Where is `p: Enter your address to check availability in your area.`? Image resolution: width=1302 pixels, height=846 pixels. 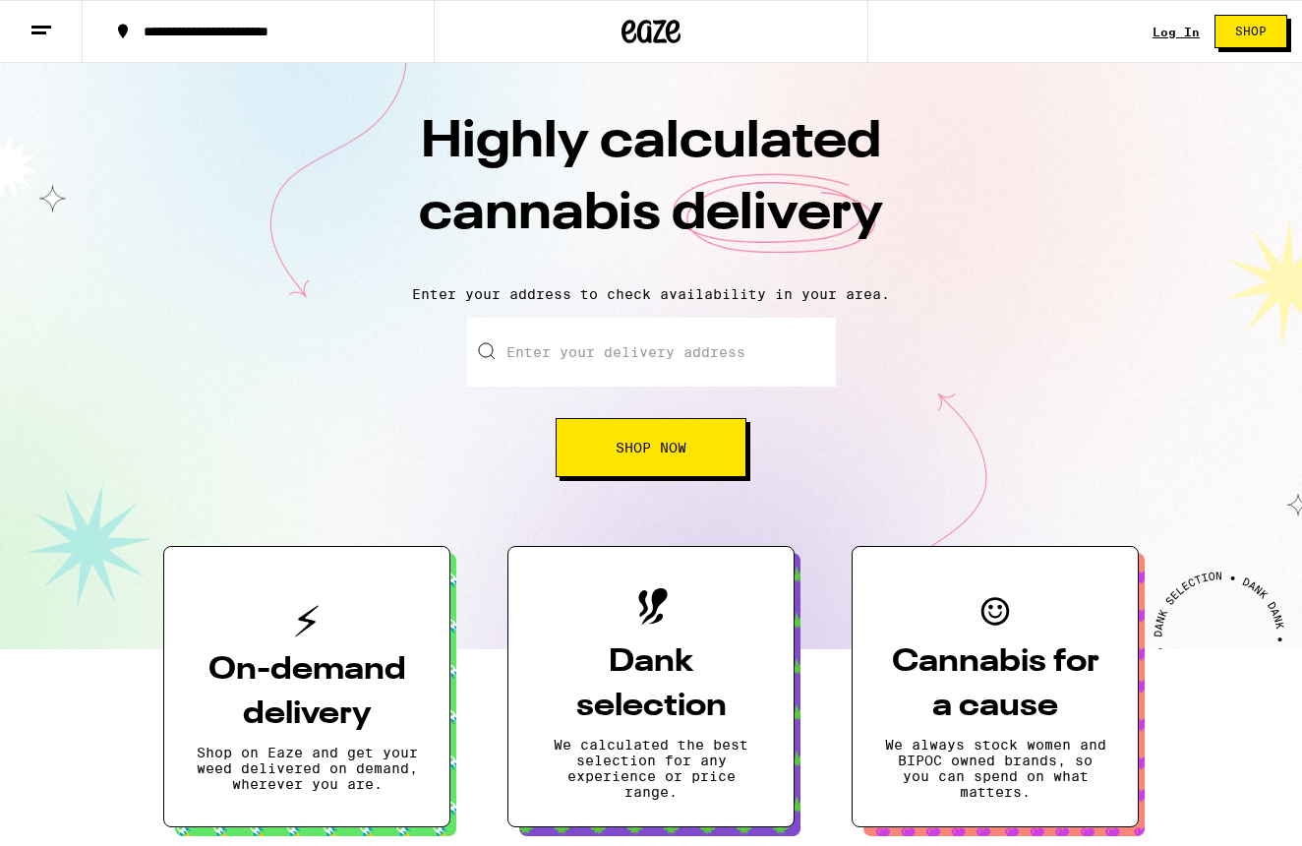 p: Enter your address to check availability in your area. is located at coordinates (651, 294).